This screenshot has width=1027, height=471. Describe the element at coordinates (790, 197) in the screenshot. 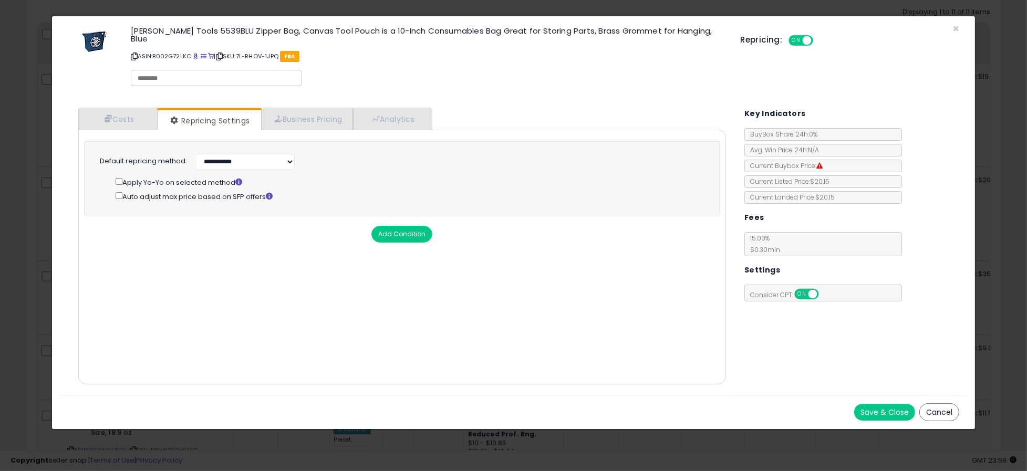

I see `span: Current Landed Price: $20.15` at that location.